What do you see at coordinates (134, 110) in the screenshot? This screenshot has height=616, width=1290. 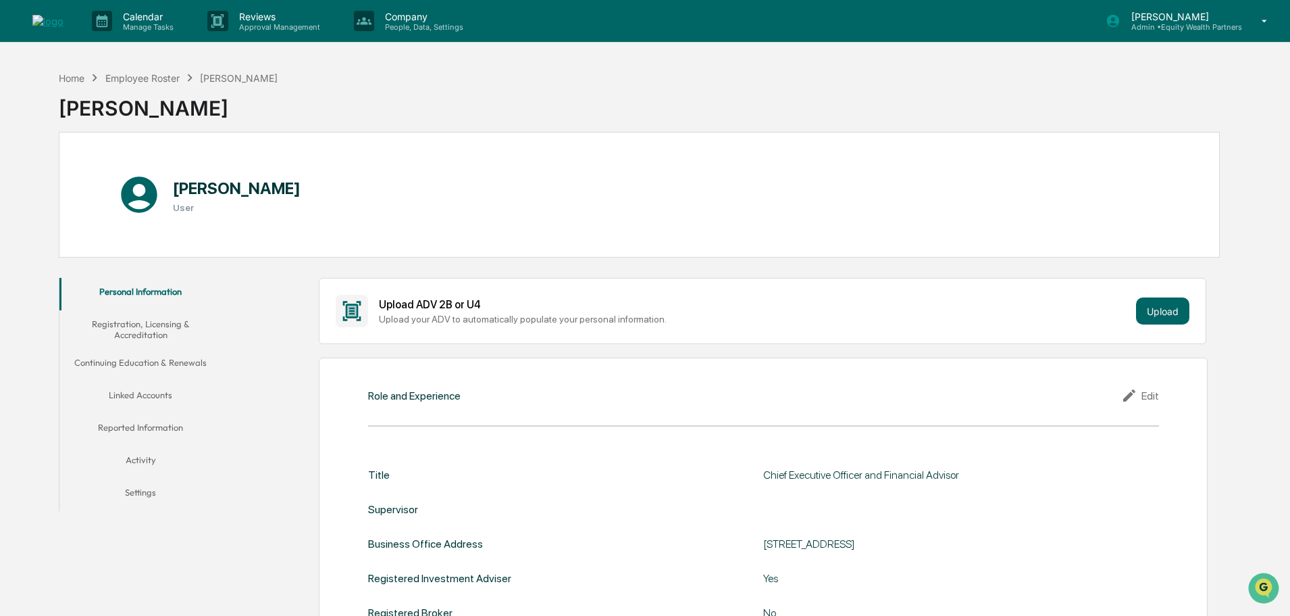 I see `div: Start new chat` at bounding box center [134, 110].